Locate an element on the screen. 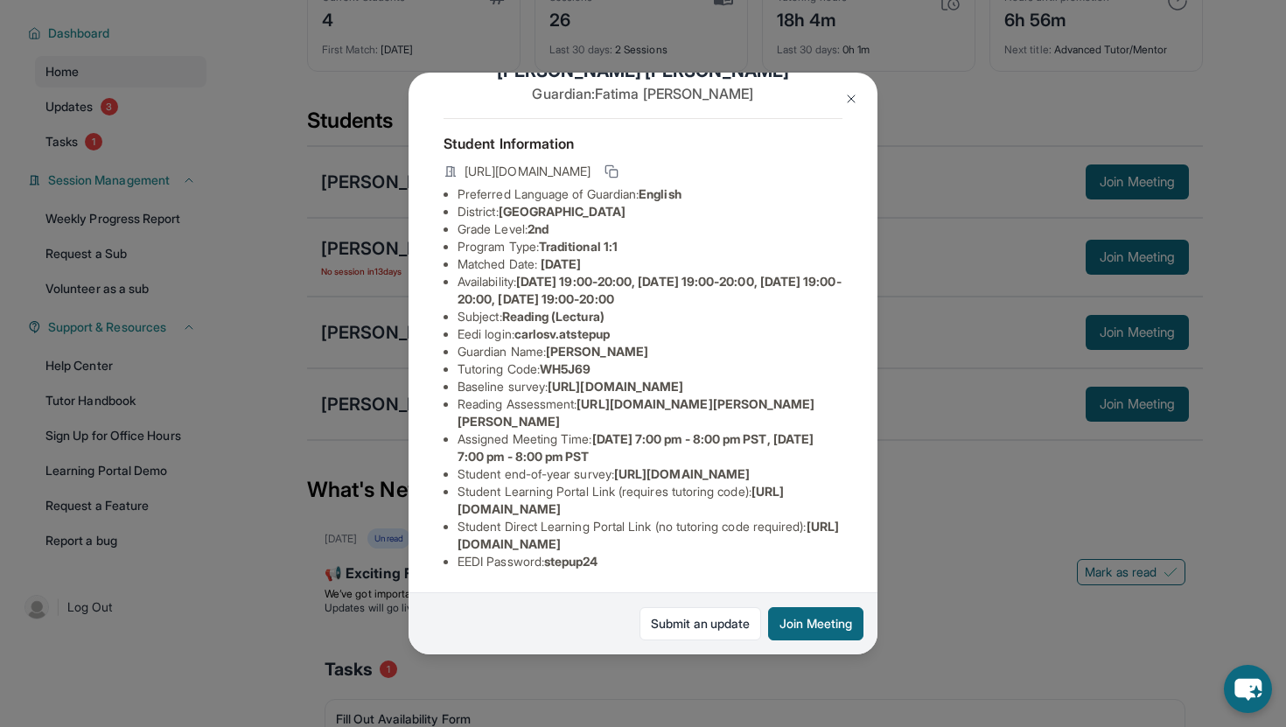 The width and height of the screenshot is (1286, 727). span: stepup24 is located at coordinates (571, 561).